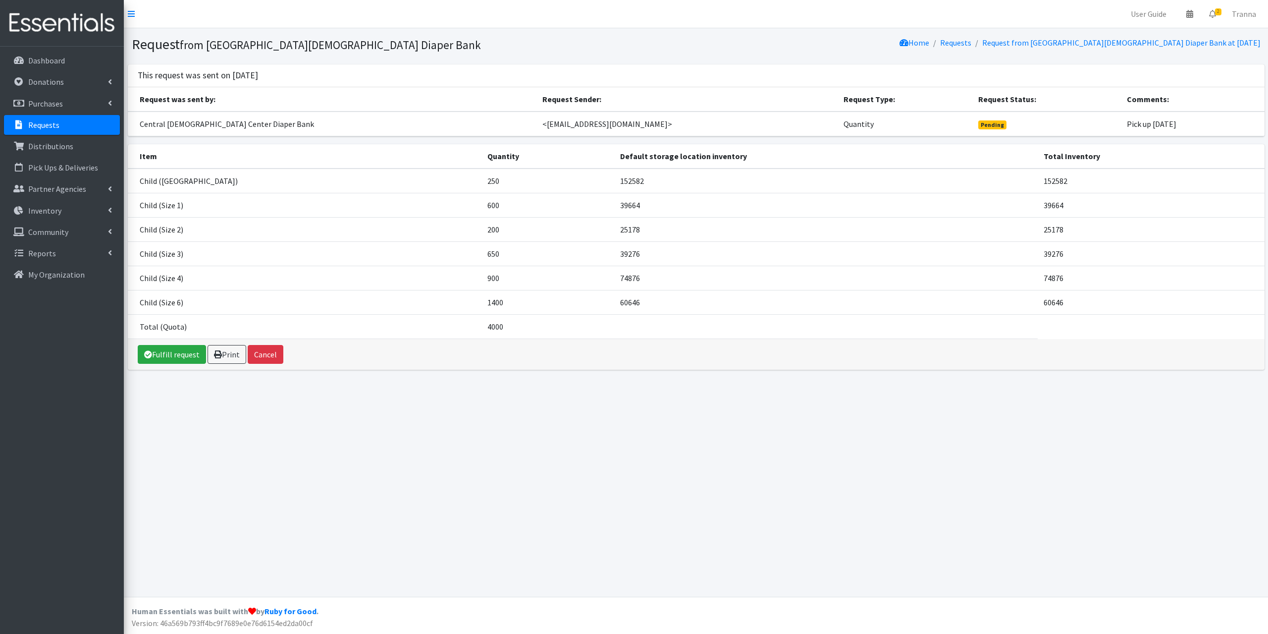 This screenshot has height=634, width=1268. I want to click on p: Pick Ups & Deliveries, so click(63, 167).